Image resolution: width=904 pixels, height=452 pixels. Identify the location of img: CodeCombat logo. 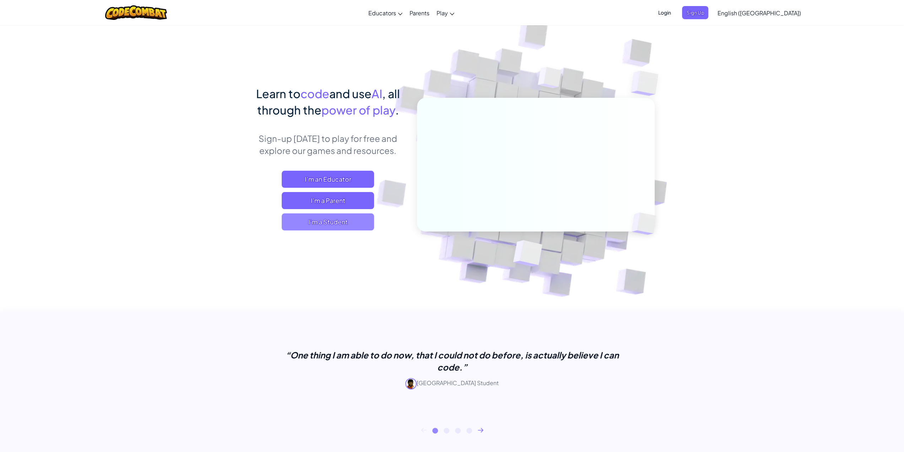
(136, 12).